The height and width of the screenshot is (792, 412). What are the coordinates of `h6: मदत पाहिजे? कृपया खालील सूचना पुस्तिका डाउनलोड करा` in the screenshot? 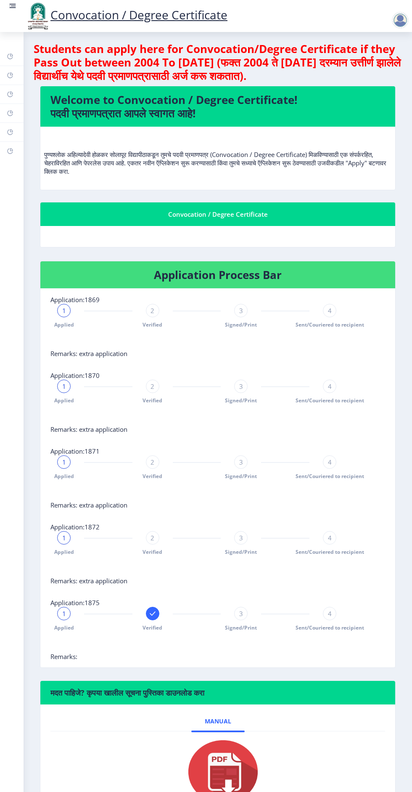 It's located at (218, 692).